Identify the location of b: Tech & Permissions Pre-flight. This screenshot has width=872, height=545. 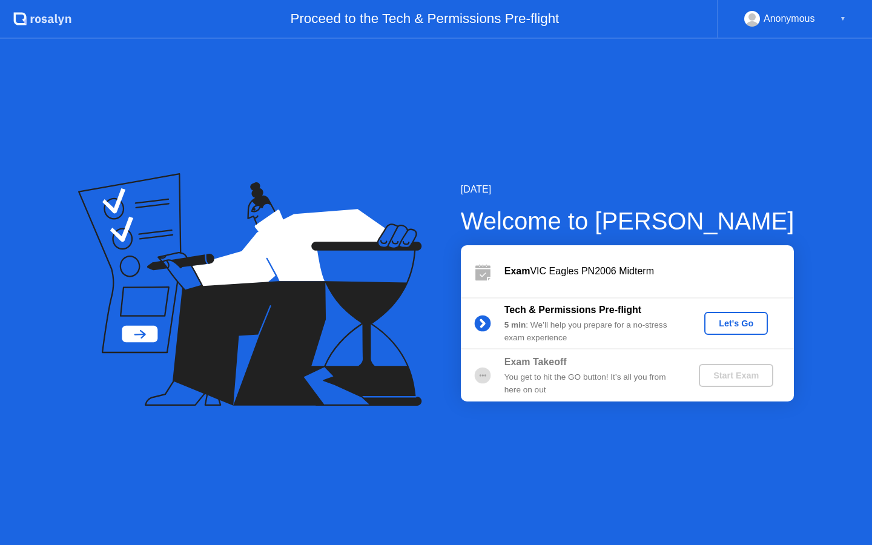
(573, 310).